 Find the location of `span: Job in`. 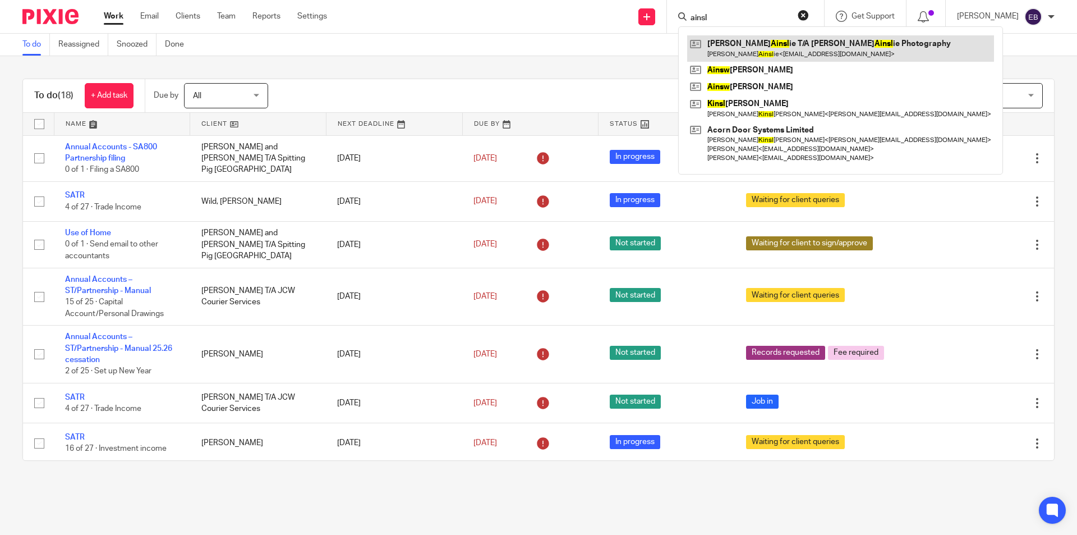

span: Job in is located at coordinates (762, 401).